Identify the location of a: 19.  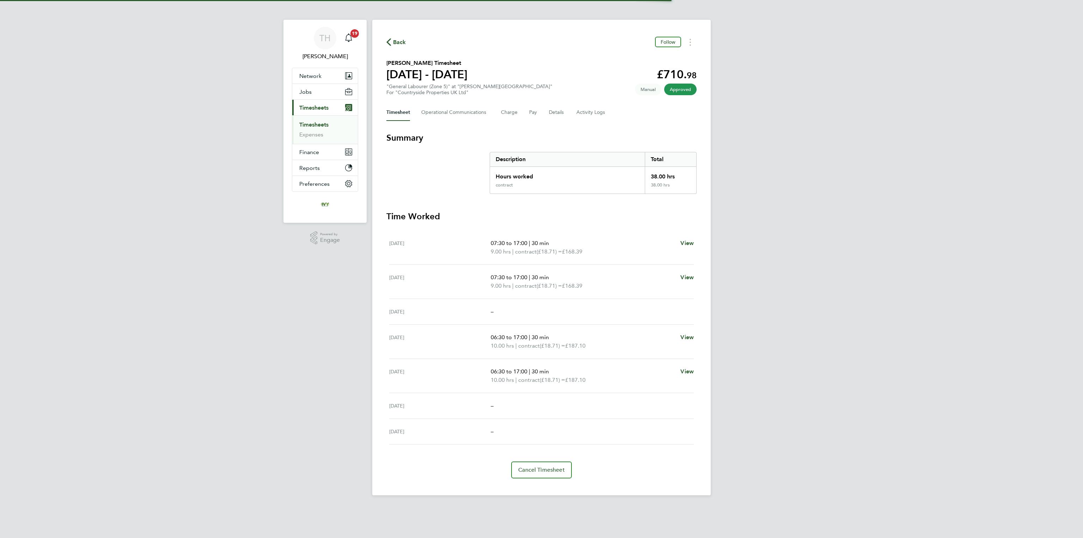
(349, 38).